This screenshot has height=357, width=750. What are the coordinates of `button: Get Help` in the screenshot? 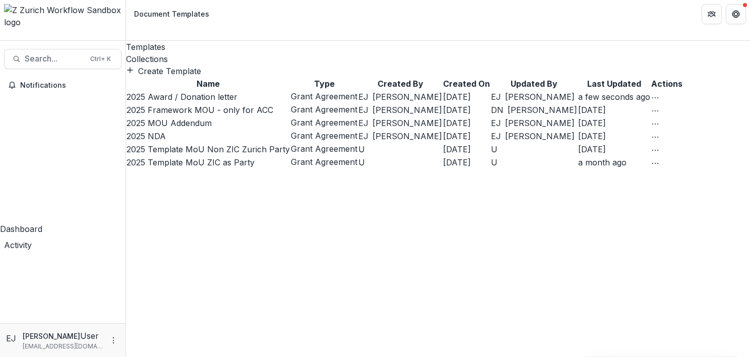 It's located at (736, 14).